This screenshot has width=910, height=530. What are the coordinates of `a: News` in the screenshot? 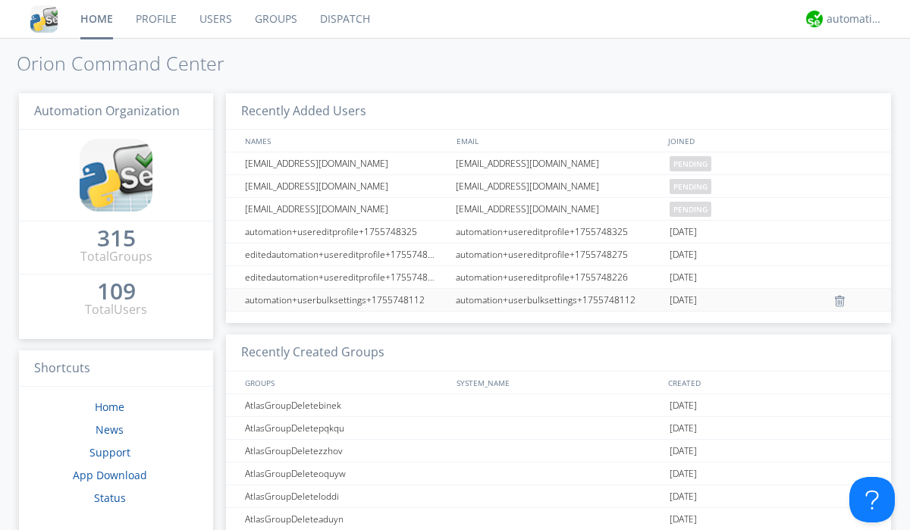 It's located at (109, 429).